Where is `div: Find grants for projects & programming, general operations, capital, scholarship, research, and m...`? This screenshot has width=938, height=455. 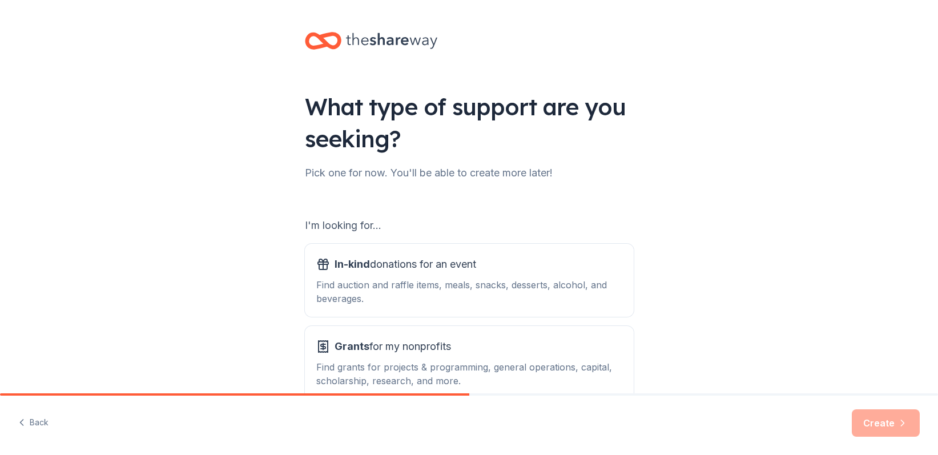 div: Find grants for projects & programming, general operations, capital, scholarship, research, and m... is located at coordinates (469, 374).